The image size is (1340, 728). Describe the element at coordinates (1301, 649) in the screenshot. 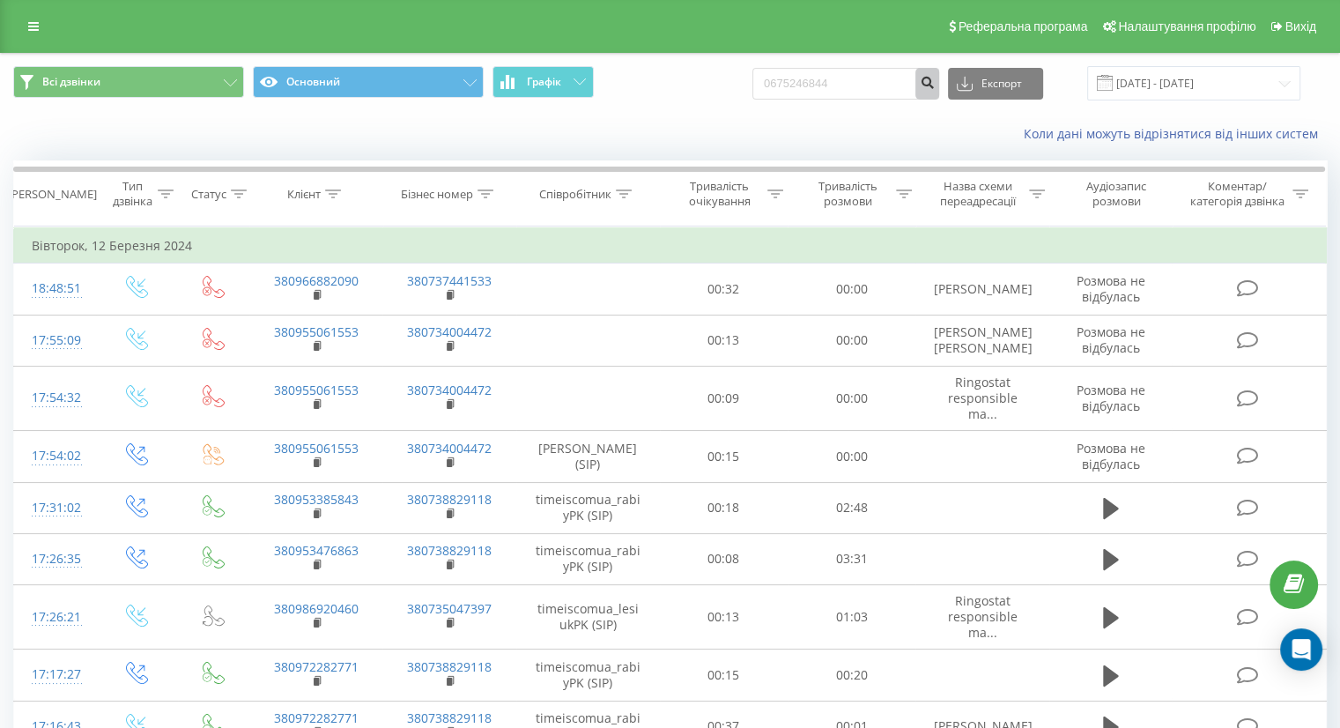

I see `div: Open Intercom Messenger` at that location.